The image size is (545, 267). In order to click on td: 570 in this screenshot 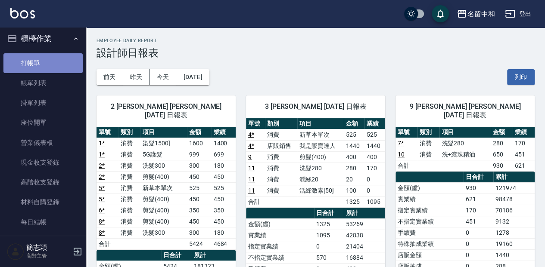, I will do `click(329, 258)`.